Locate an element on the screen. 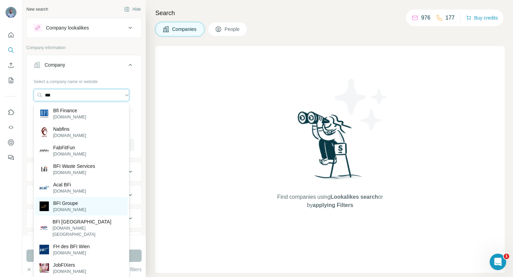 This screenshot has height=277, width=513. div: Company is located at coordinates (55, 65).